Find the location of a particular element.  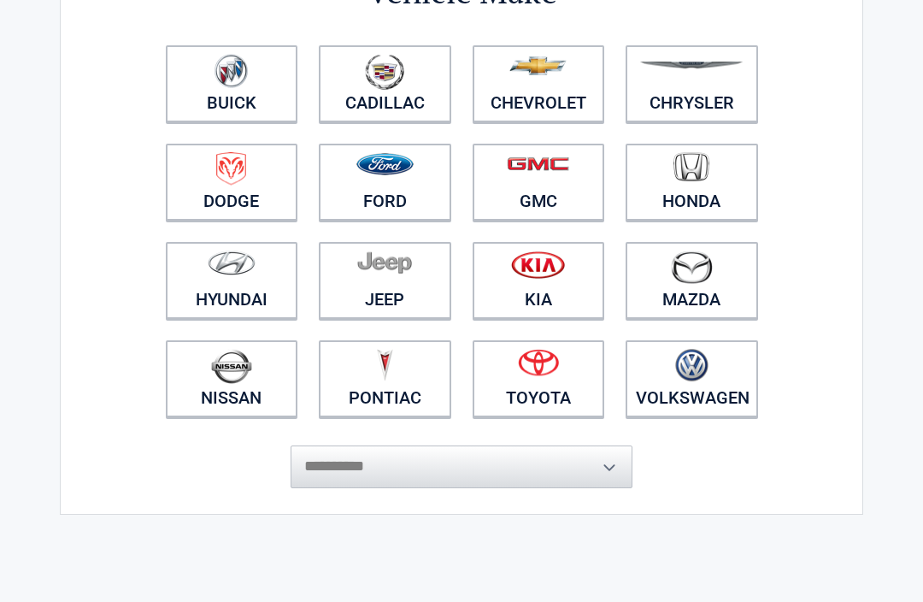

a: Nissan is located at coordinates (232, 379).